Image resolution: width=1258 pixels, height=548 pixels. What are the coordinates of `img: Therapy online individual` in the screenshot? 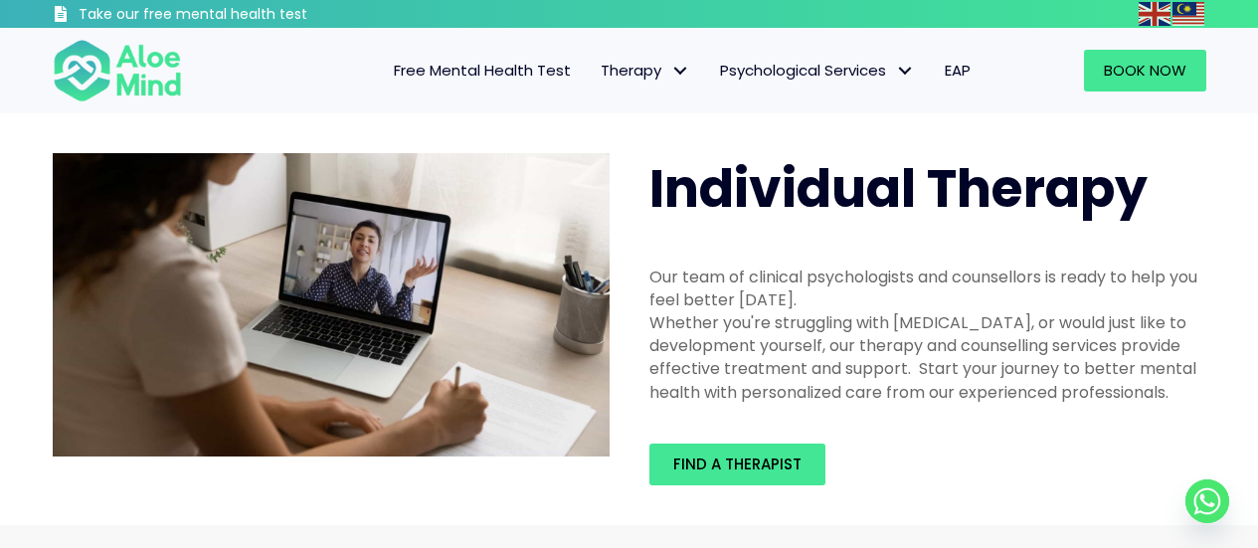 It's located at (331, 305).